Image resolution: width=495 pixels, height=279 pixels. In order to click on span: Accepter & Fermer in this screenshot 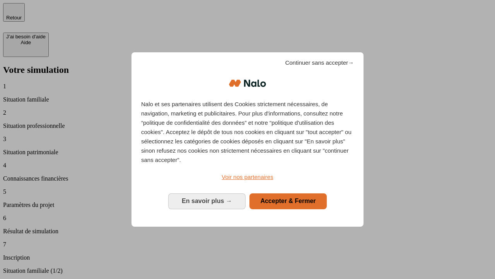, I will do `click(288, 201)`.